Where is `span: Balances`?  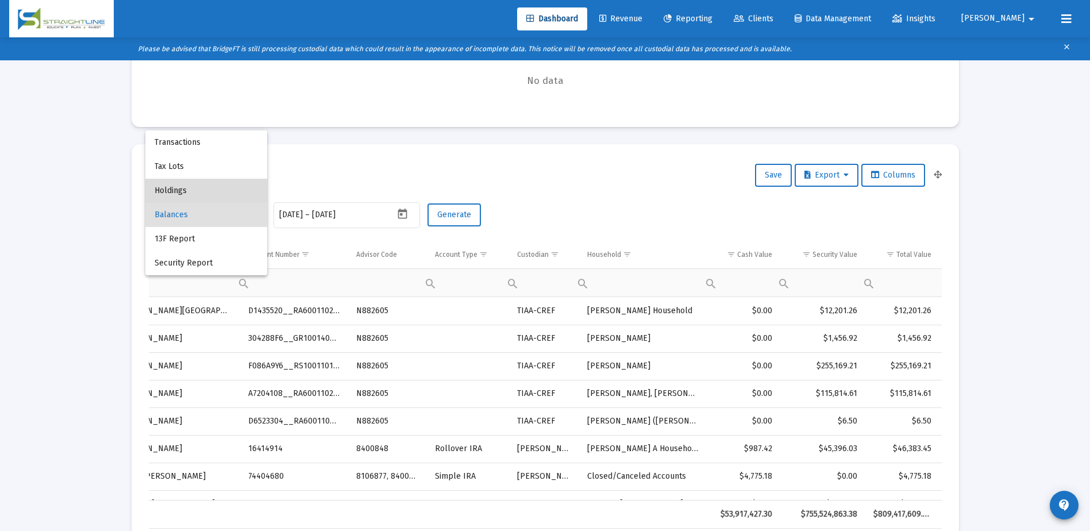 span: Balances is located at coordinates (206, 215).